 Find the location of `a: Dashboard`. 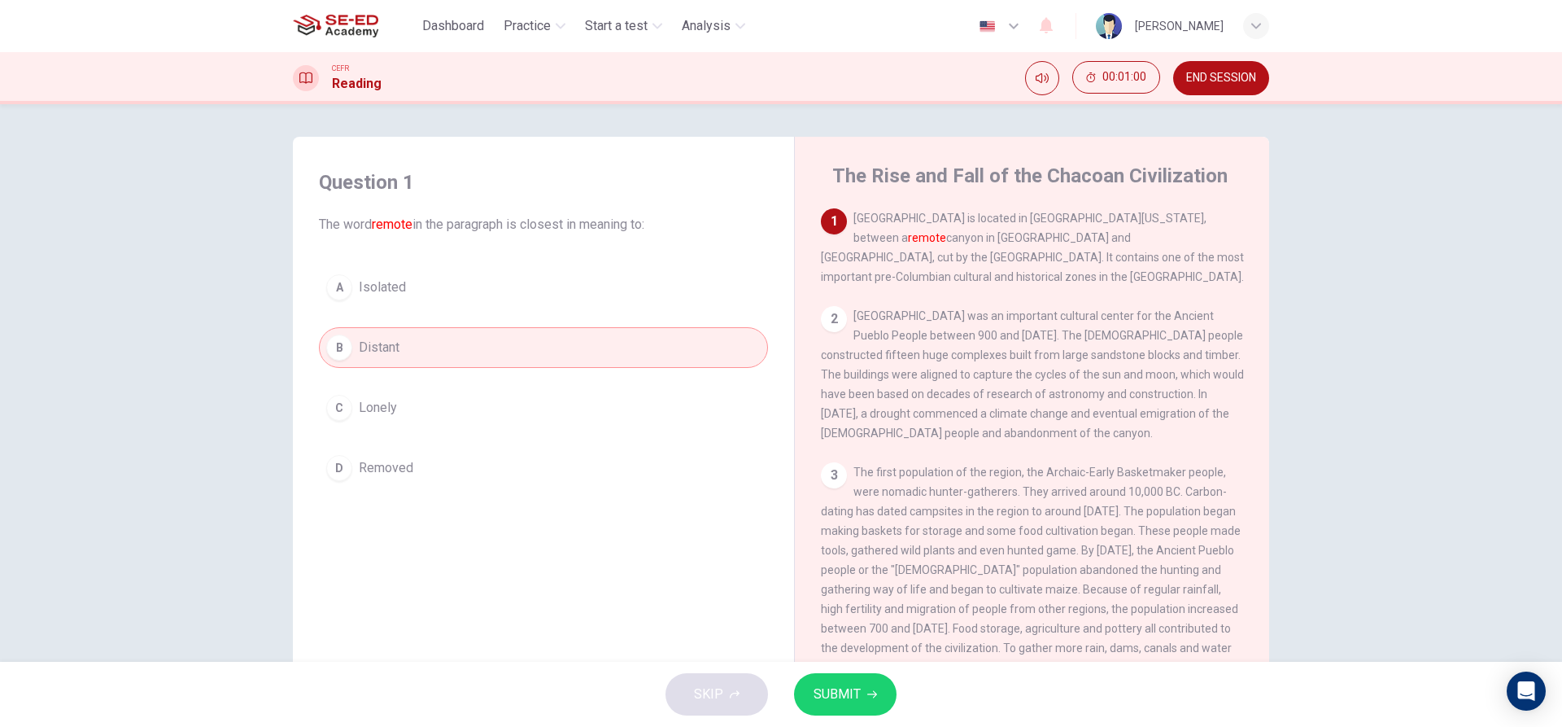

a: Dashboard is located at coordinates (453, 26).